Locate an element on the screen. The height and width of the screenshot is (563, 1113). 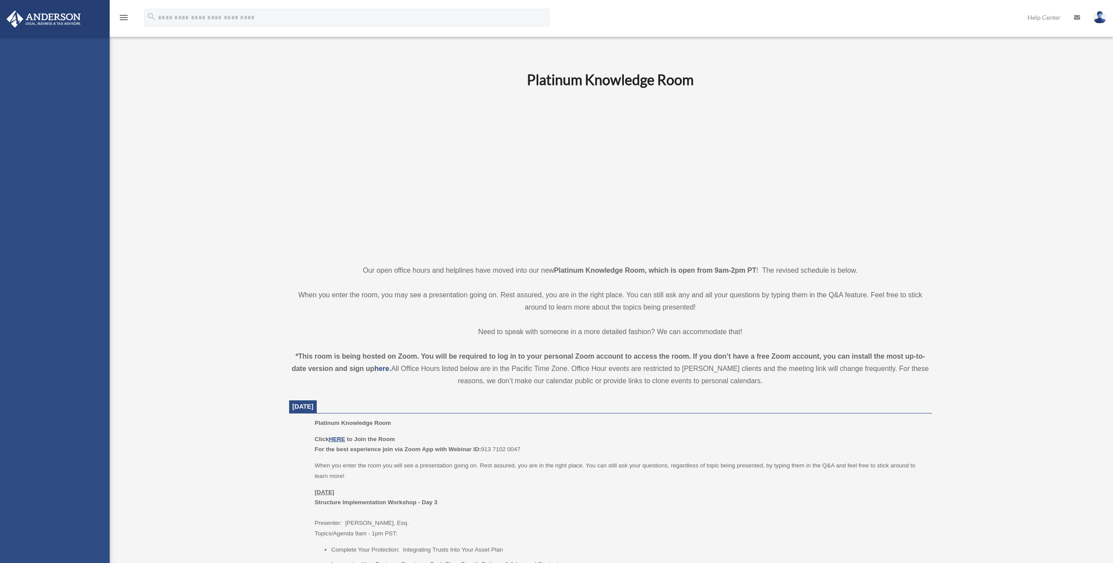
b: Click is located at coordinates (330, 439).